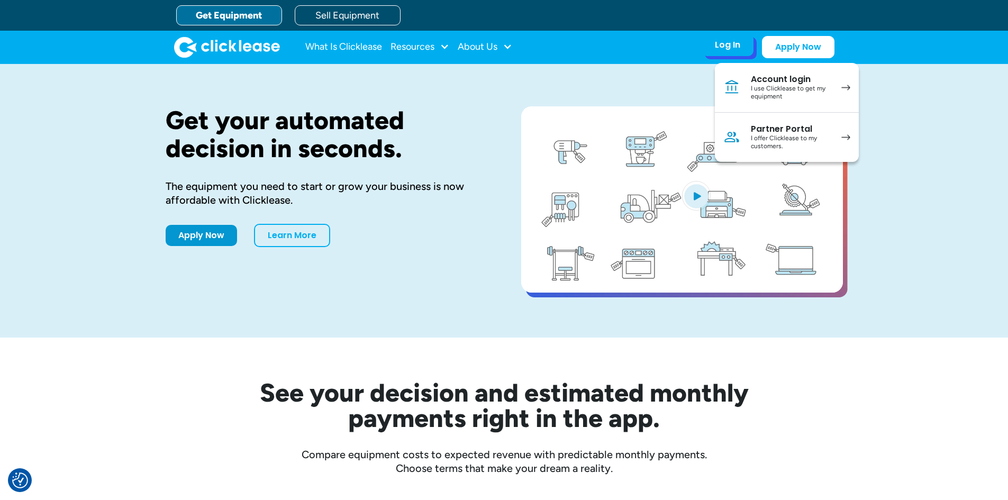 The width and height of the screenshot is (1008, 500). What do you see at coordinates (229, 15) in the screenshot?
I see `a: Get Equipment` at bounding box center [229, 15].